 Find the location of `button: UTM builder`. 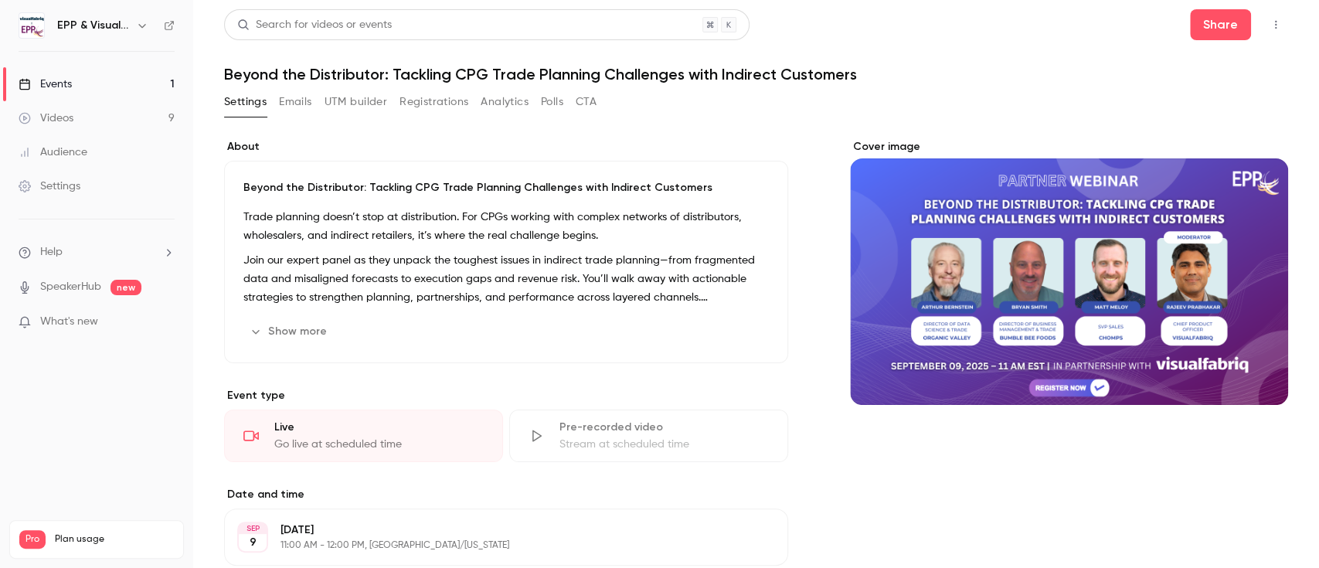

button: UTM builder is located at coordinates (355, 102).